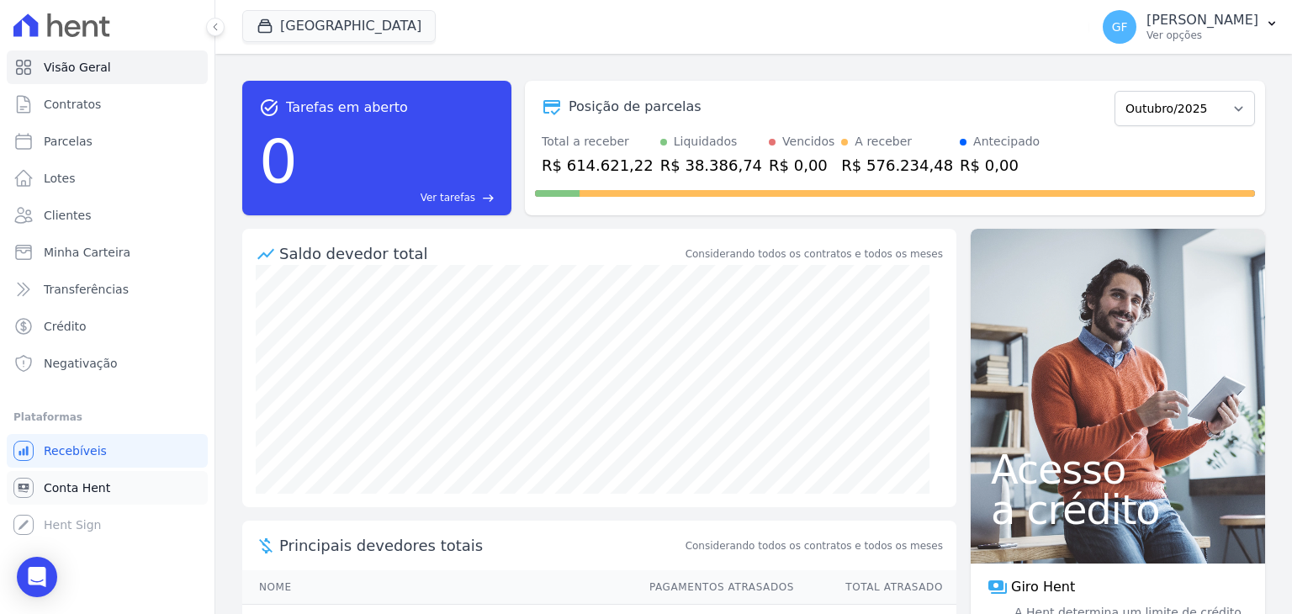 The height and width of the screenshot is (614, 1292). Describe the element at coordinates (635, 107) in the screenshot. I see `div: Posição de parcelas` at that location.